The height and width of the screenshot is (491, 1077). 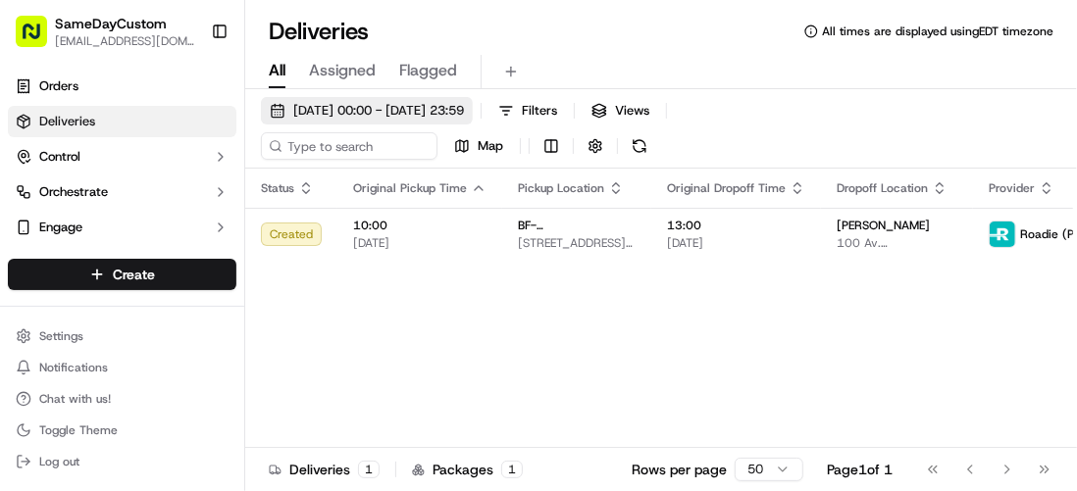 What do you see at coordinates (67, 122) in the screenshot?
I see `span: Deliveries` at bounding box center [67, 122].